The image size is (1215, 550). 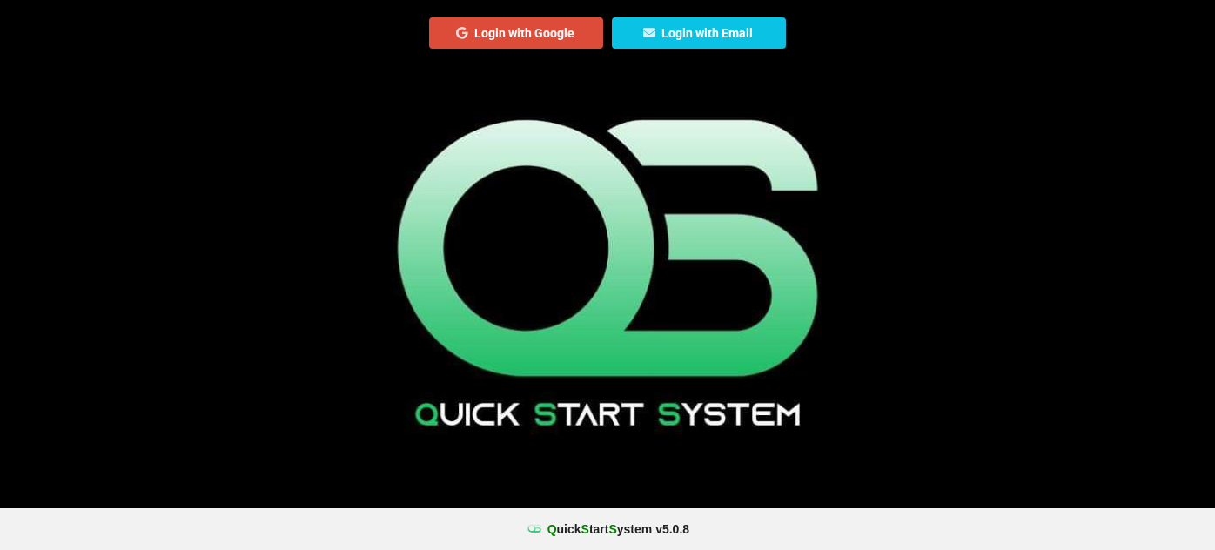 What do you see at coordinates (516, 33) in the screenshot?
I see `button: Login with Google` at bounding box center [516, 33].